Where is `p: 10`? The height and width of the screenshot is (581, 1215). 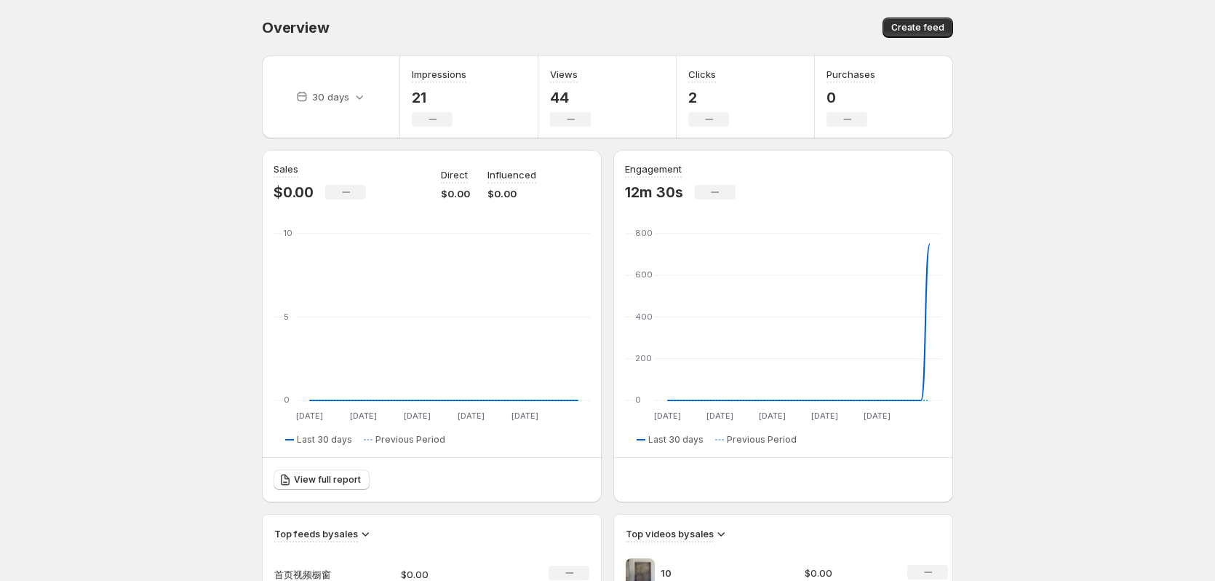
p: 10 is located at coordinates (715, 573).